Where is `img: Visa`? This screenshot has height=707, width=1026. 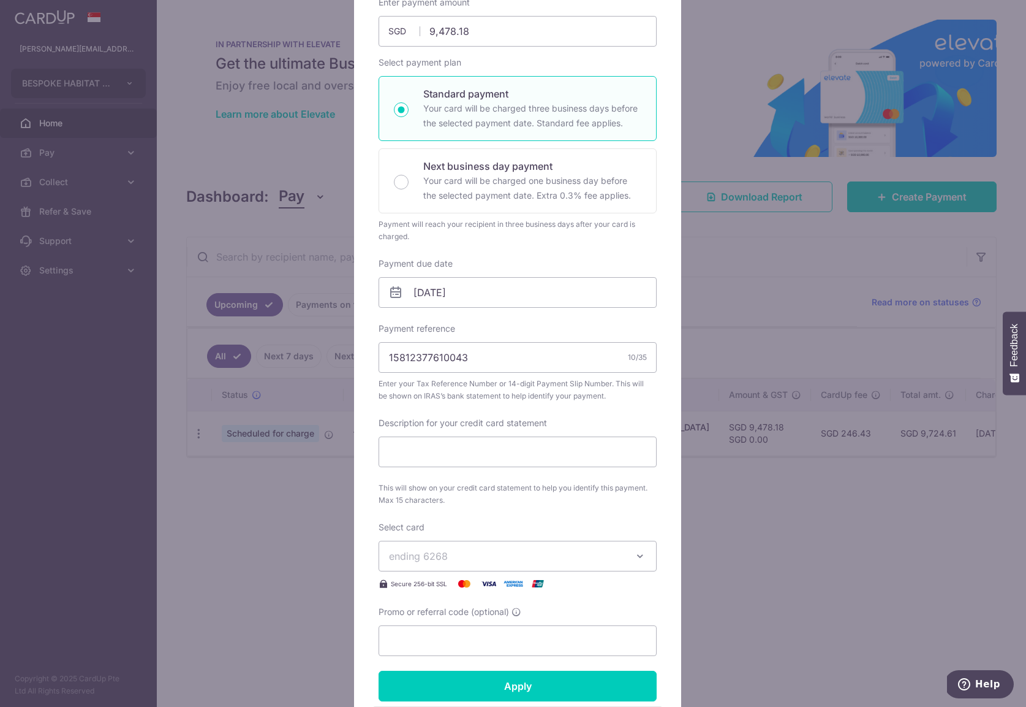
img: Visa is located at coordinates (489, 583).